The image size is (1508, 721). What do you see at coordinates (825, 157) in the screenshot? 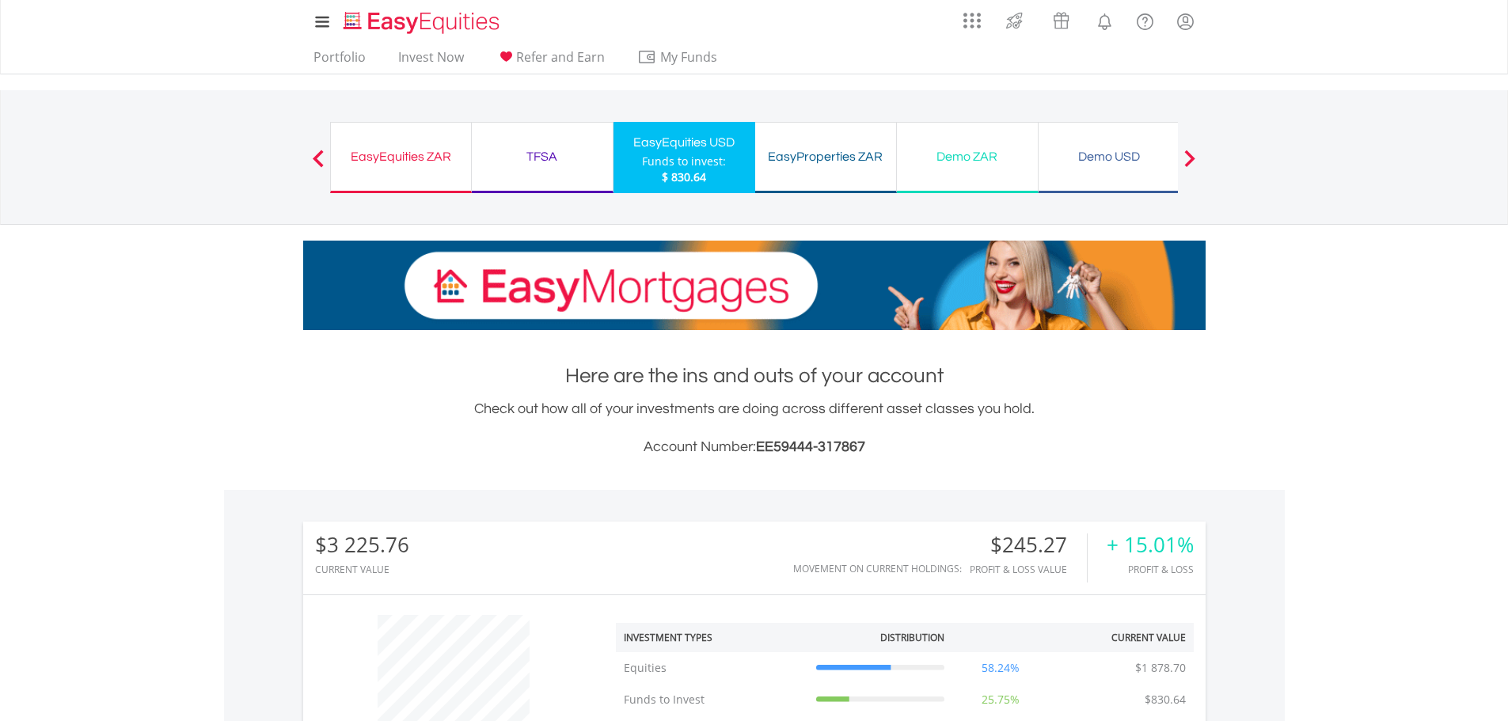
I see `div: EasyProperties ZAR` at bounding box center [825, 157].